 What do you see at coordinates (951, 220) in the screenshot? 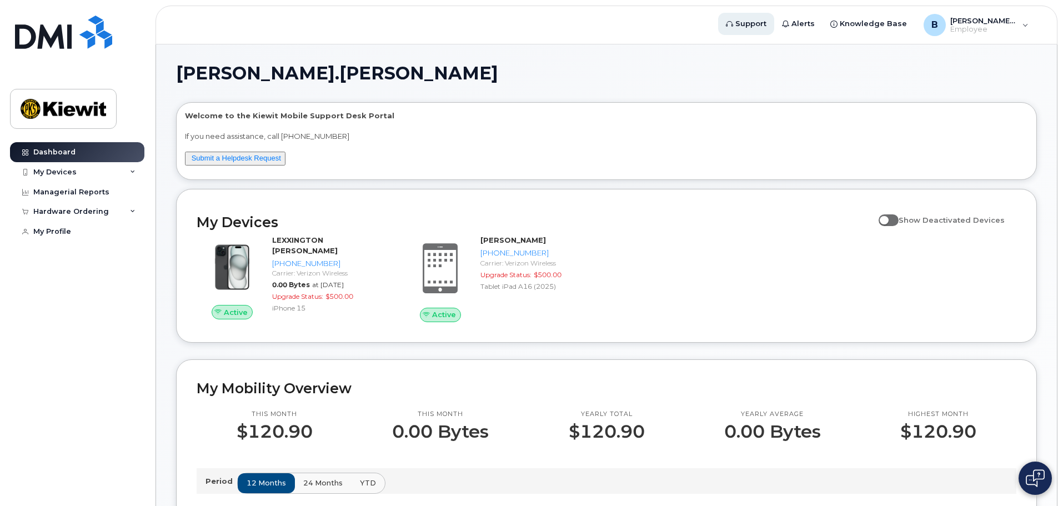
I see `span: Show Deactivated Devices` at bounding box center [951, 220].